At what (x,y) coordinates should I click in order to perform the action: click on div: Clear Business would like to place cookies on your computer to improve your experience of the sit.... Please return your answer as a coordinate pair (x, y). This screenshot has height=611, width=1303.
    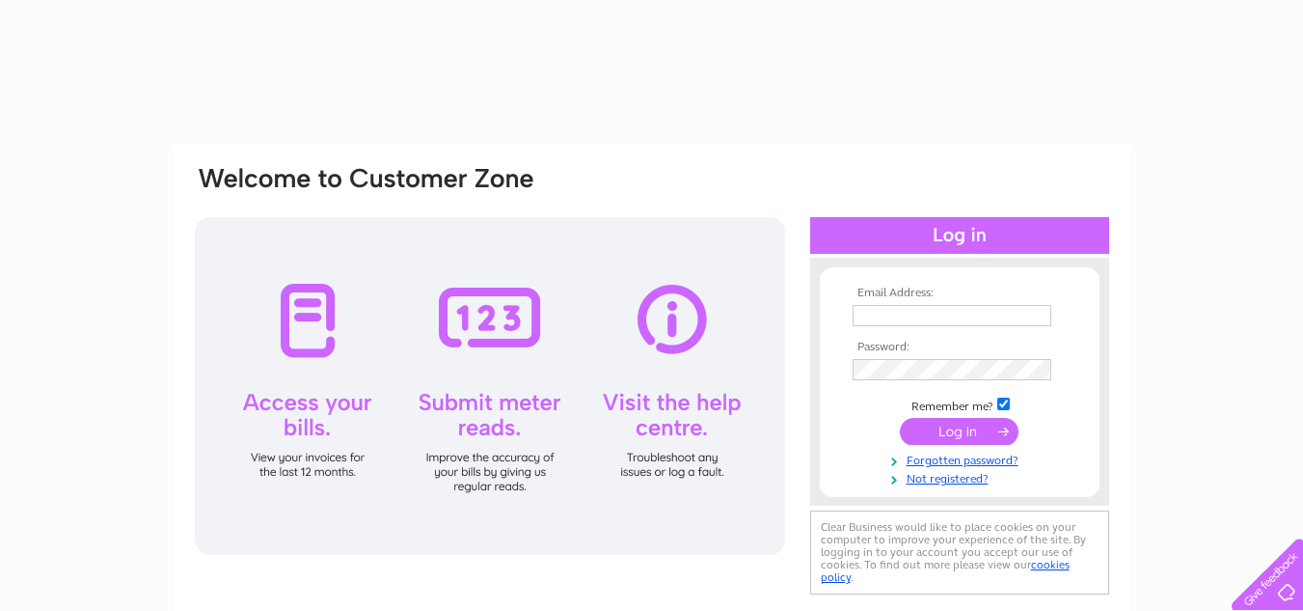
    Looking at the image, I should click on (960, 552).